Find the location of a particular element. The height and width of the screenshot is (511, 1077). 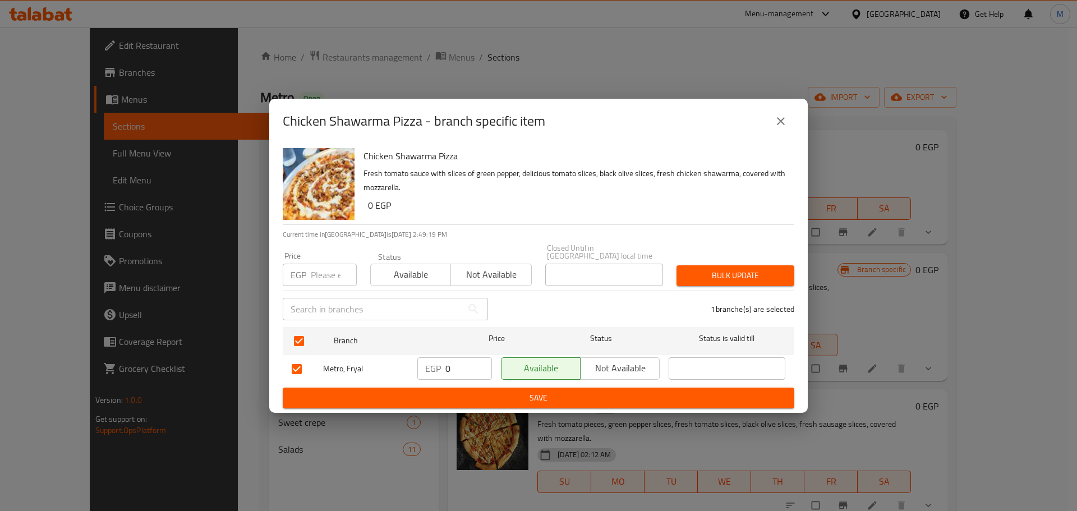

span: Metro, Fryal is located at coordinates (366, 369).